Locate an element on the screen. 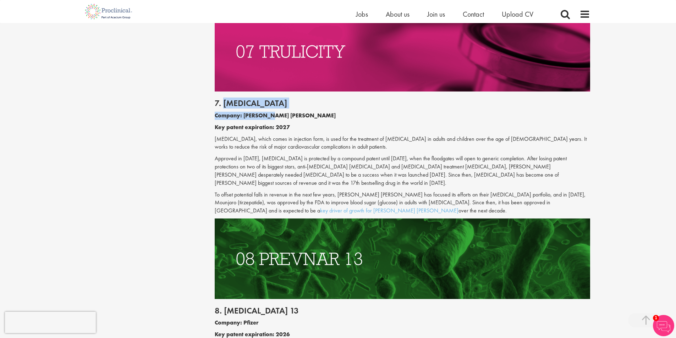 This screenshot has height=338, width=676. img: Drugs with patents due to expire Trulicity is located at coordinates (403, 51).